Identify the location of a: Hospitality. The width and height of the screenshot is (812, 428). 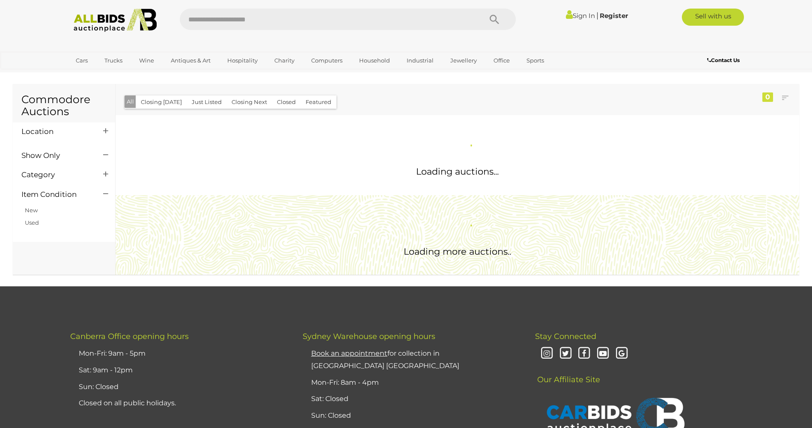
(242, 60).